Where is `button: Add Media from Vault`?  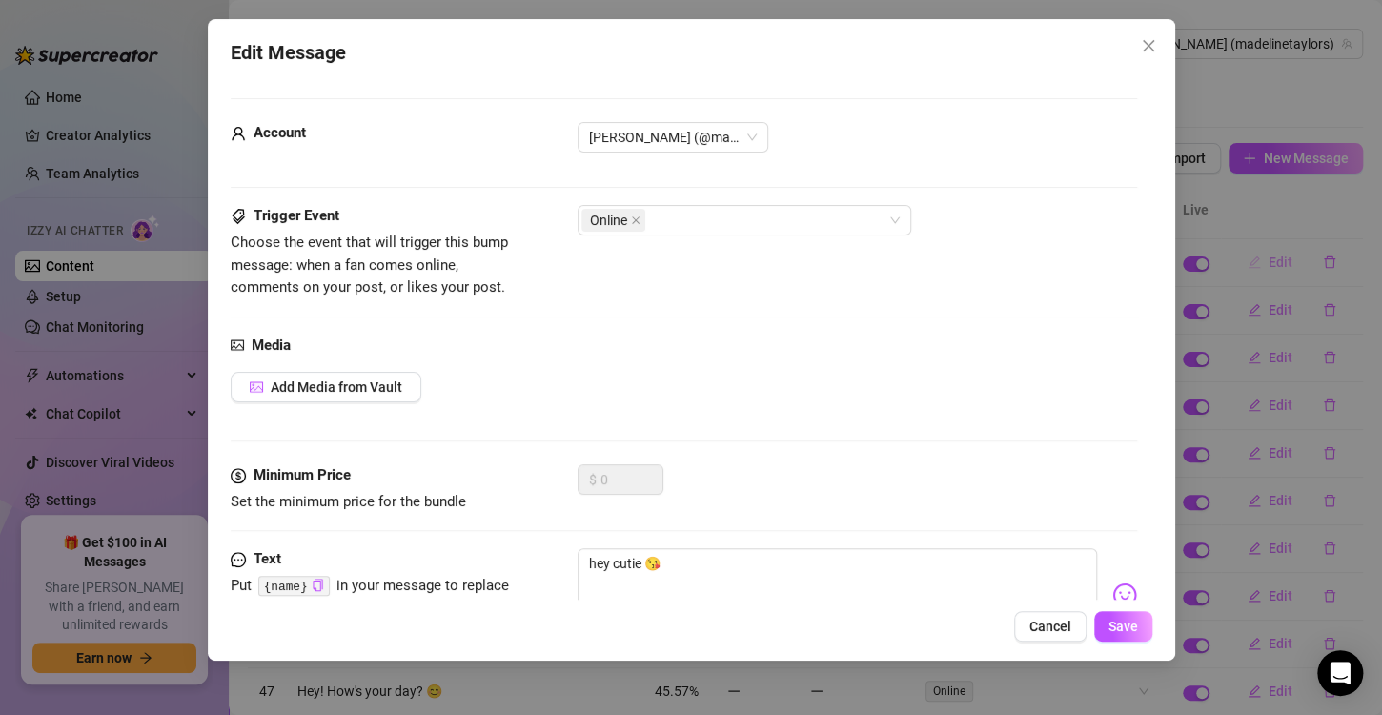 button: Add Media from Vault is located at coordinates (326, 387).